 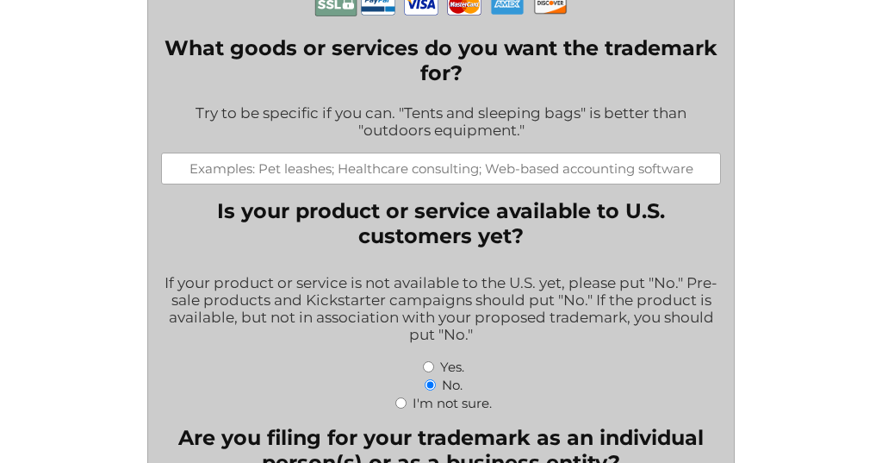 What do you see at coordinates (441, 122) in the screenshot?
I see `div: Try to be specific if you can. "Tents and sleeping bags" is better than "outdoors equipment."` at bounding box center [441, 122].